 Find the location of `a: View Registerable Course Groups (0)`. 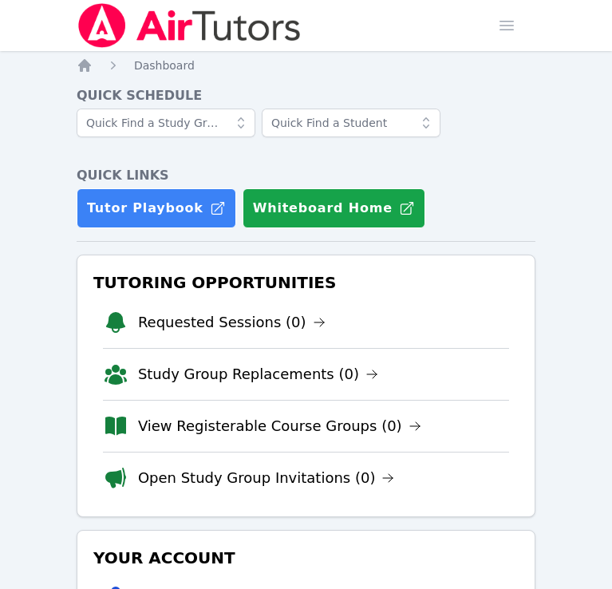

a: View Registerable Course Groups (0) is located at coordinates (279, 426).